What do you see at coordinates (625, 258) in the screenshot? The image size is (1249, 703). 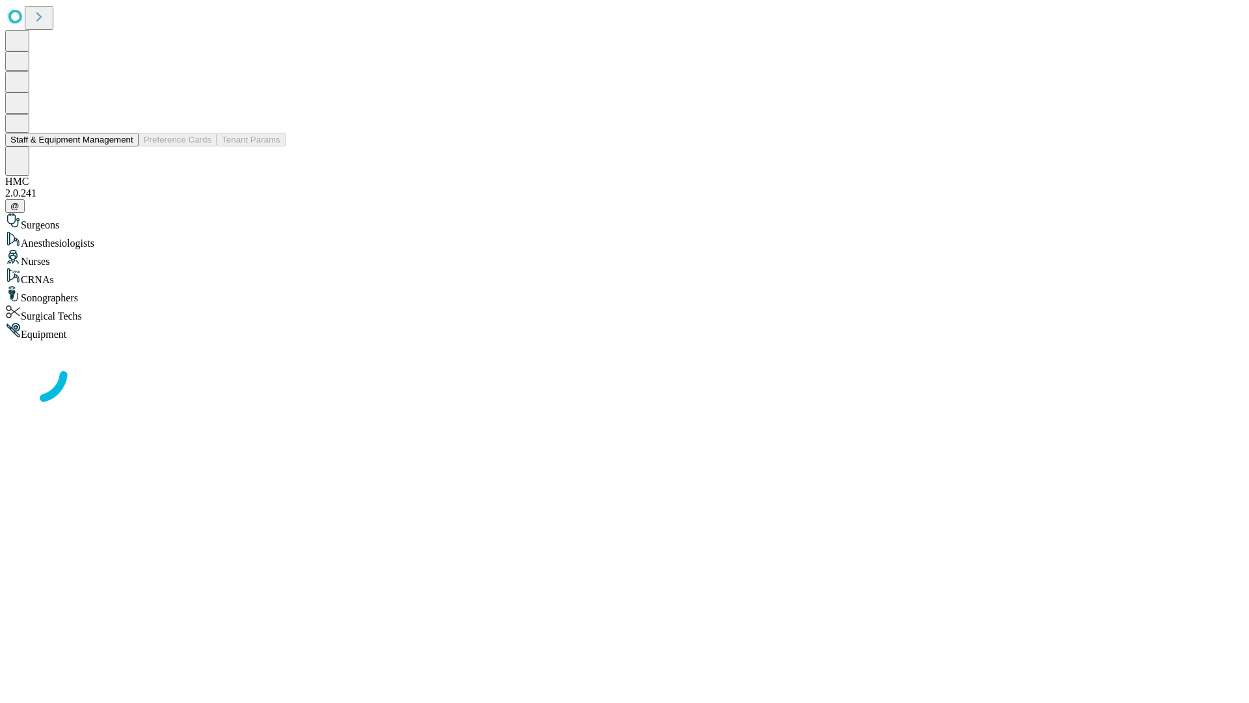 I see `div: Nurses` at bounding box center [625, 258].